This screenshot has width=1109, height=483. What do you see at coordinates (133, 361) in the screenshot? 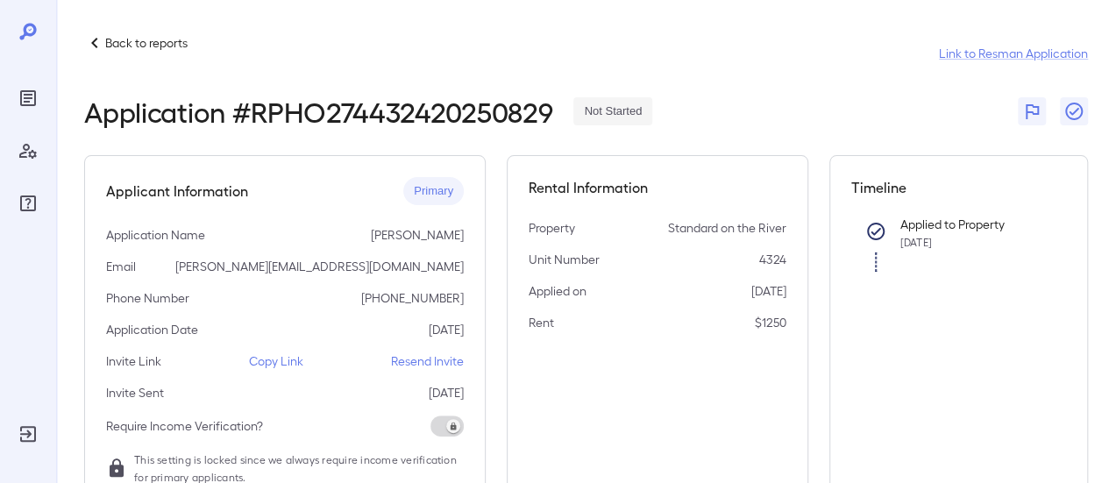
I see `p: Invite Link` at bounding box center [133, 361].